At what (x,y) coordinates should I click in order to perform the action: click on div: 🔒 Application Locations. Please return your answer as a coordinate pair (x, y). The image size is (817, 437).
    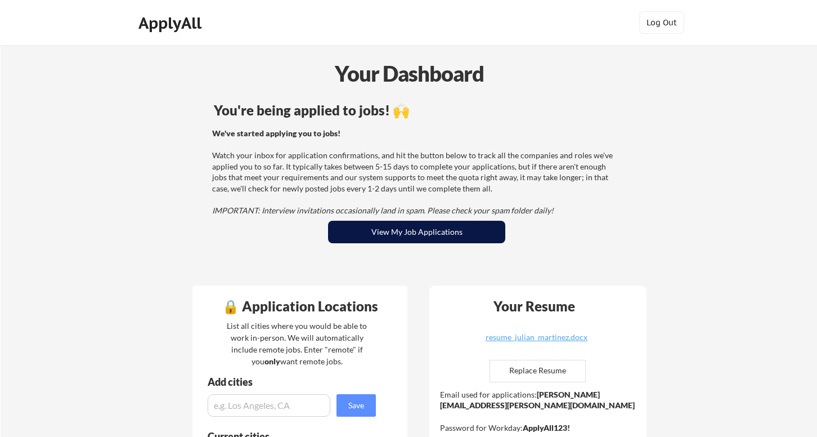
    Looking at the image, I should click on (300, 306).